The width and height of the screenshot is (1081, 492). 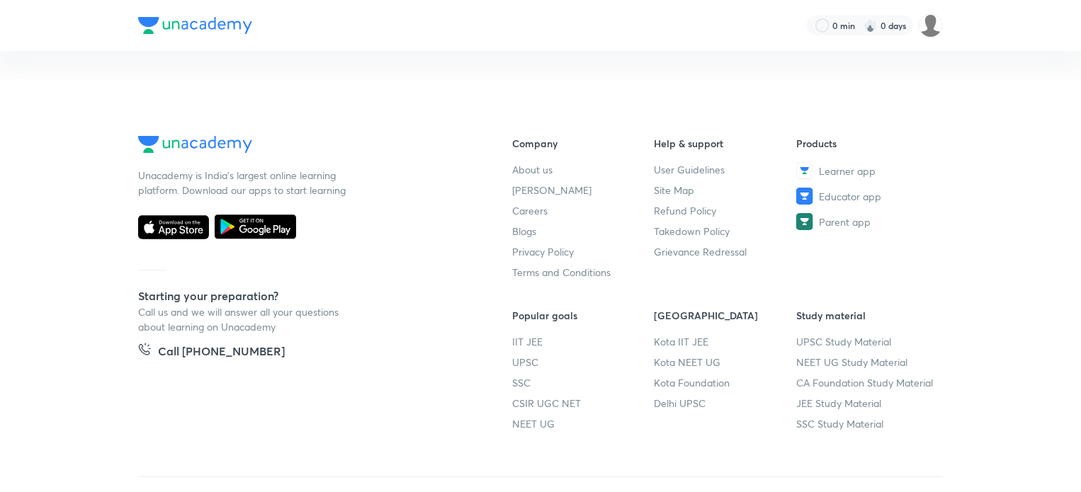 What do you see at coordinates (867, 362) in the screenshot?
I see `a: NEET UG Study Material` at bounding box center [867, 362].